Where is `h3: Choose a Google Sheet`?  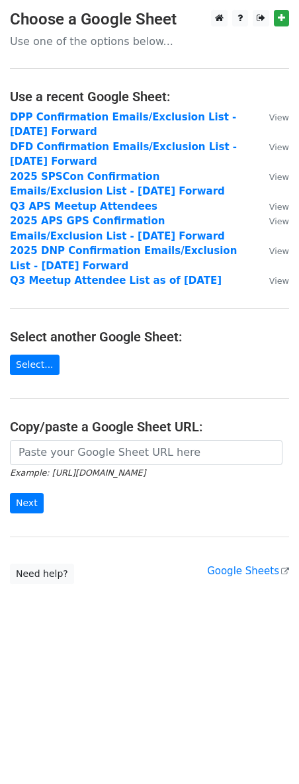 h3: Choose a Google Sheet is located at coordinates (150, 19).